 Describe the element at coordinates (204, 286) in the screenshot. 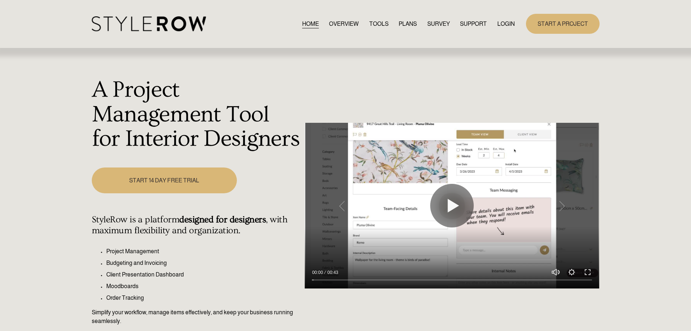

I see `p: Moodboards` at that location.